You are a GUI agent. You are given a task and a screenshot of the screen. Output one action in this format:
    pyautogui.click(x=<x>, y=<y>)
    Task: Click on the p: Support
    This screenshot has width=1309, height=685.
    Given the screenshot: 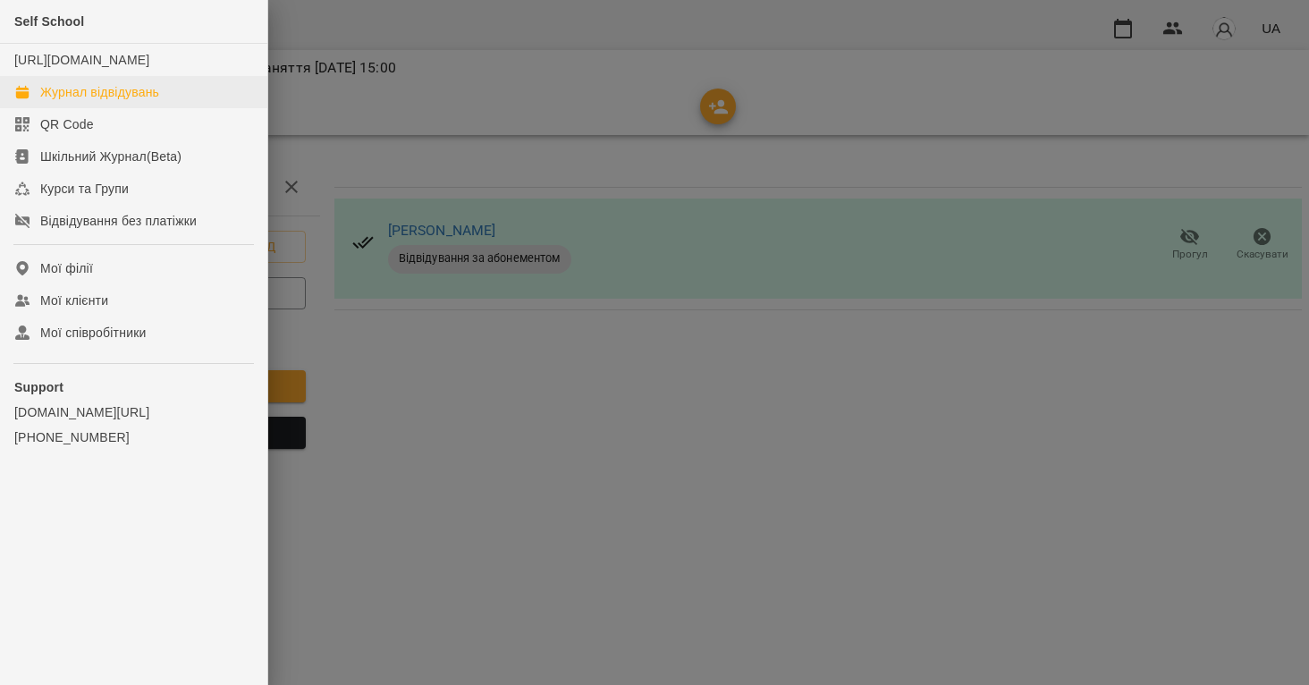 What is the action you would take?
    pyautogui.click(x=133, y=387)
    